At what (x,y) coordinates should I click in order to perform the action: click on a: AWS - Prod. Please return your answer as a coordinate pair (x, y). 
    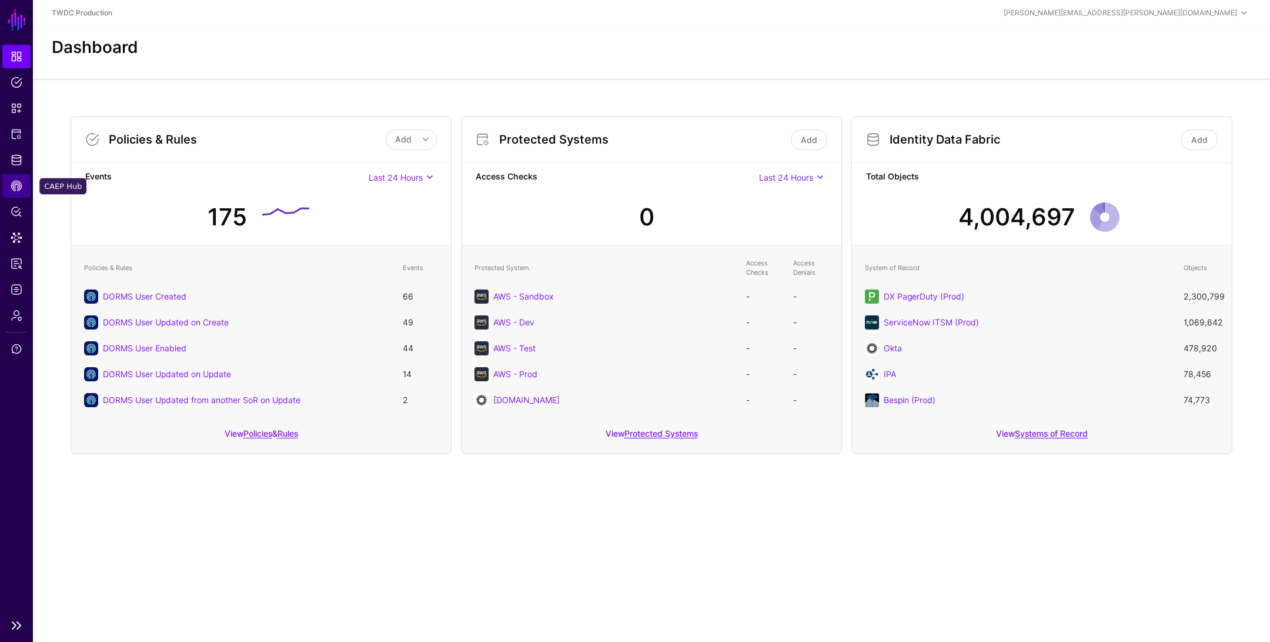
    Looking at the image, I should click on (515, 373).